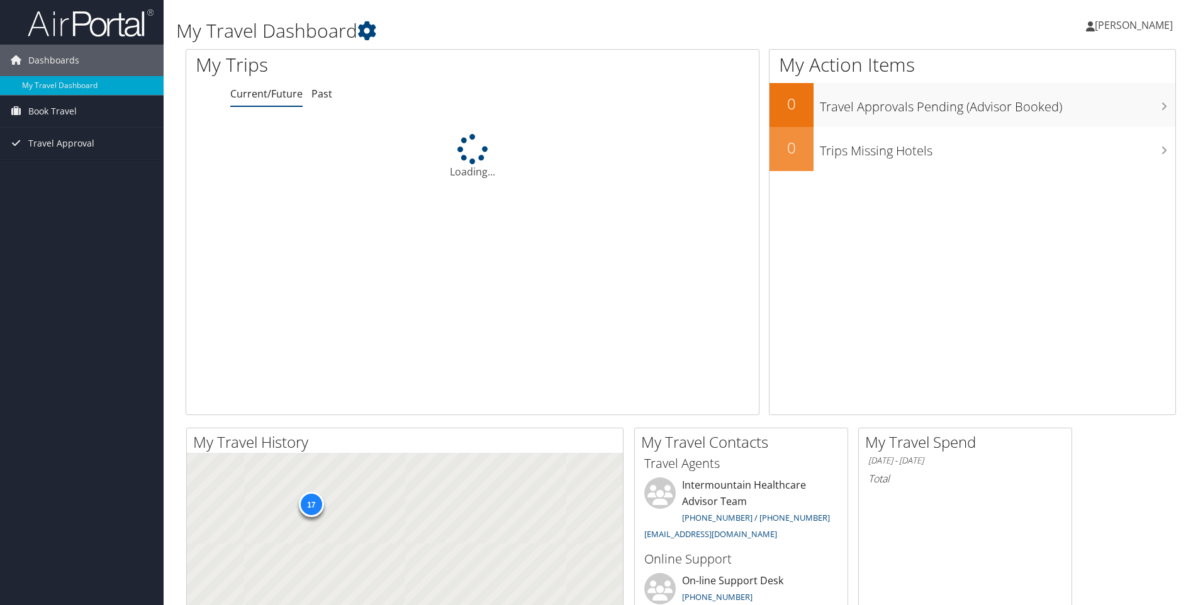  I want to click on span: Dashboards, so click(53, 60).